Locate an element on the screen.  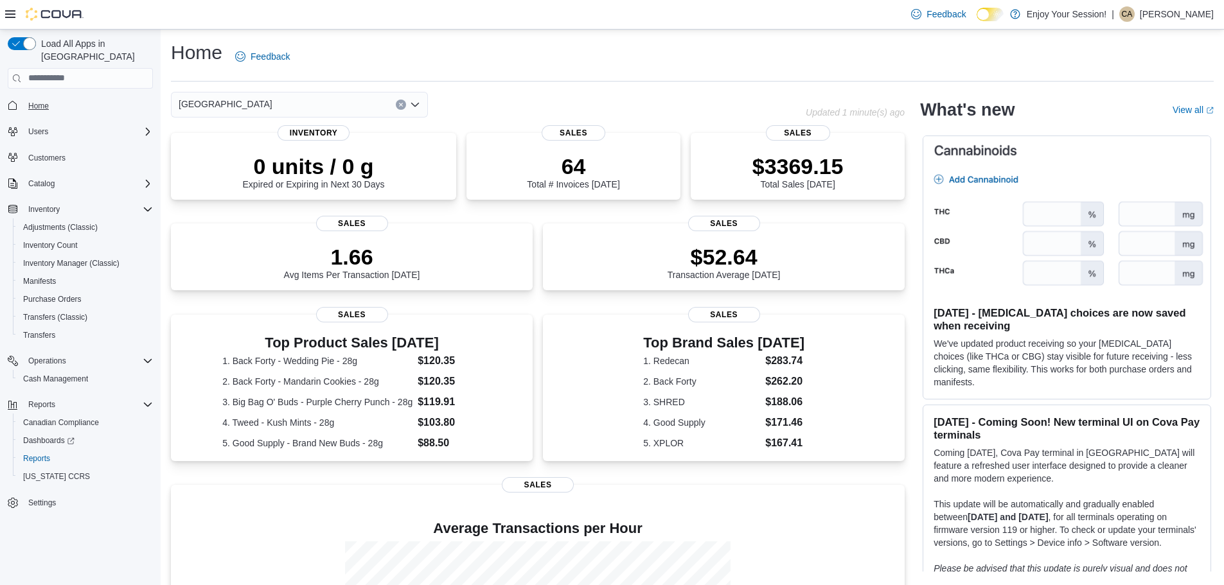
button: Inventory Count is located at coordinates (85, 245).